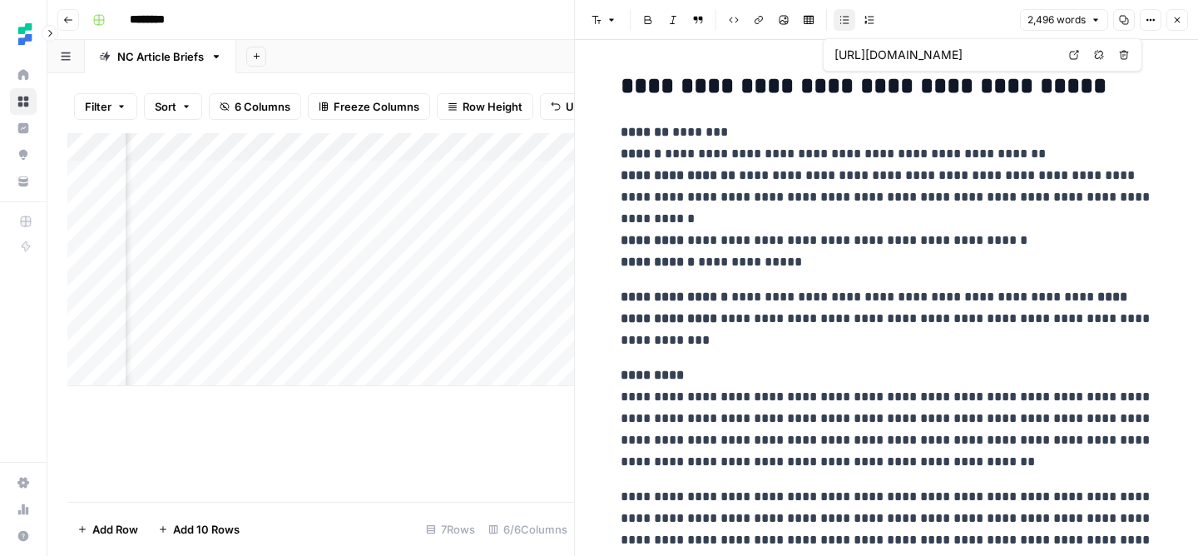 This screenshot has width=1198, height=556. I want to click on span: Add Row, so click(115, 529).